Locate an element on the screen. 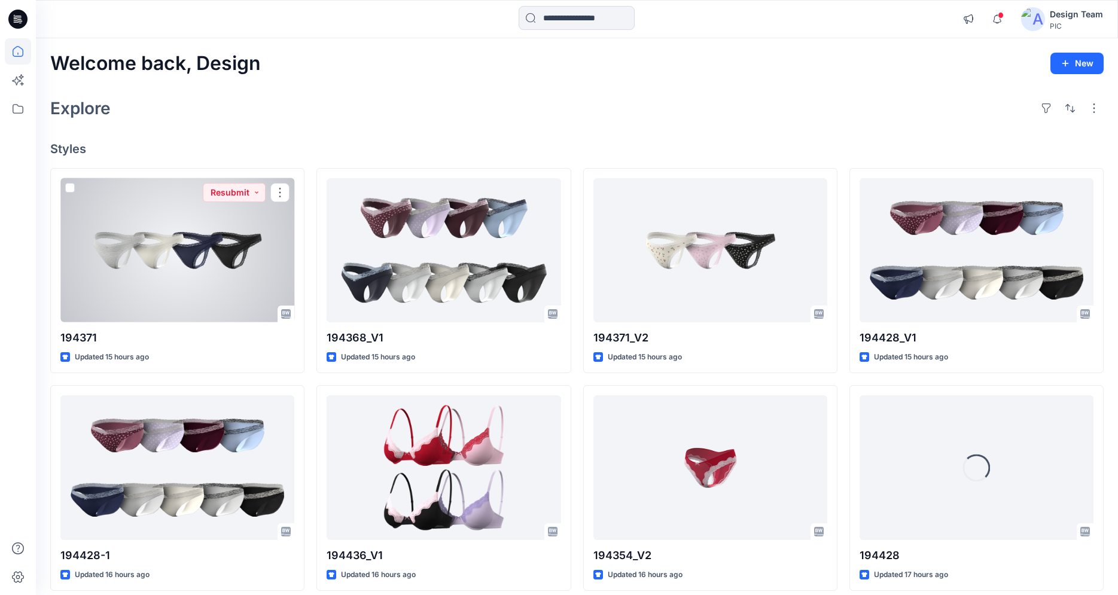 This screenshot has height=595, width=1118. img: avatar is located at coordinates (1033, 19).